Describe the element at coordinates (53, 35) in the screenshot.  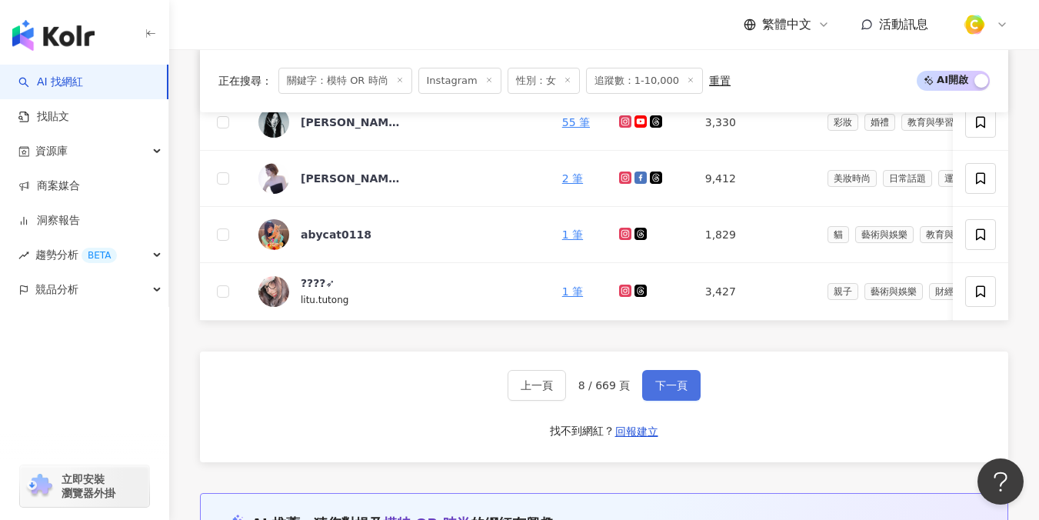
I see `img: logo` at that location.